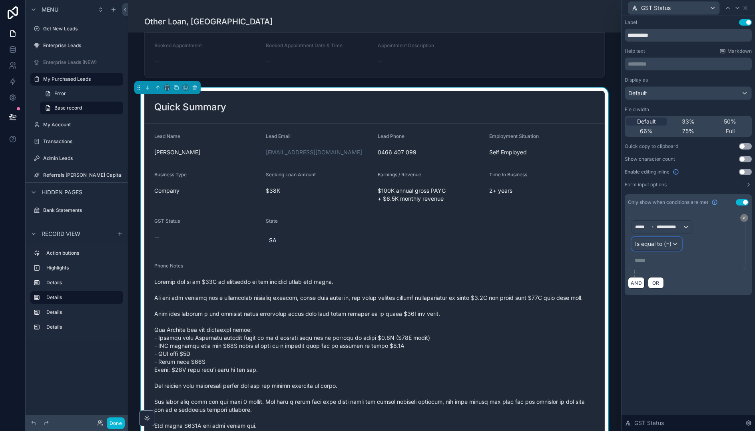 Image resolution: width=755 pixels, height=431 pixels. What do you see at coordinates (542, 191) in the screenshot?
I see `span: 2+ years` at bounding box center [542, 191].